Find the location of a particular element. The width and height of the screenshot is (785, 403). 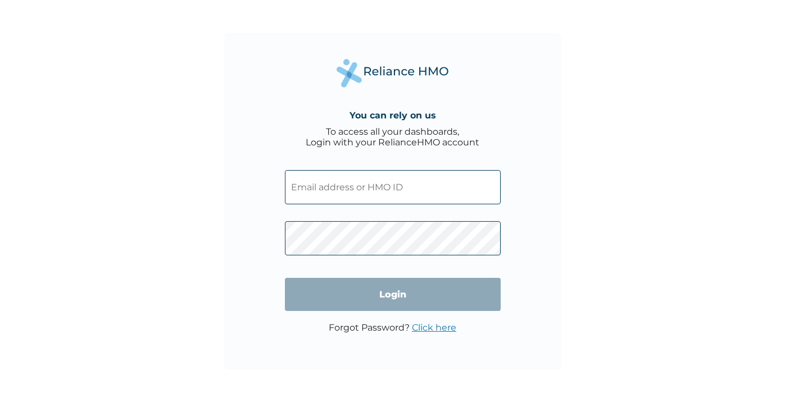

a: Click here is located at coordinates (434, 328).